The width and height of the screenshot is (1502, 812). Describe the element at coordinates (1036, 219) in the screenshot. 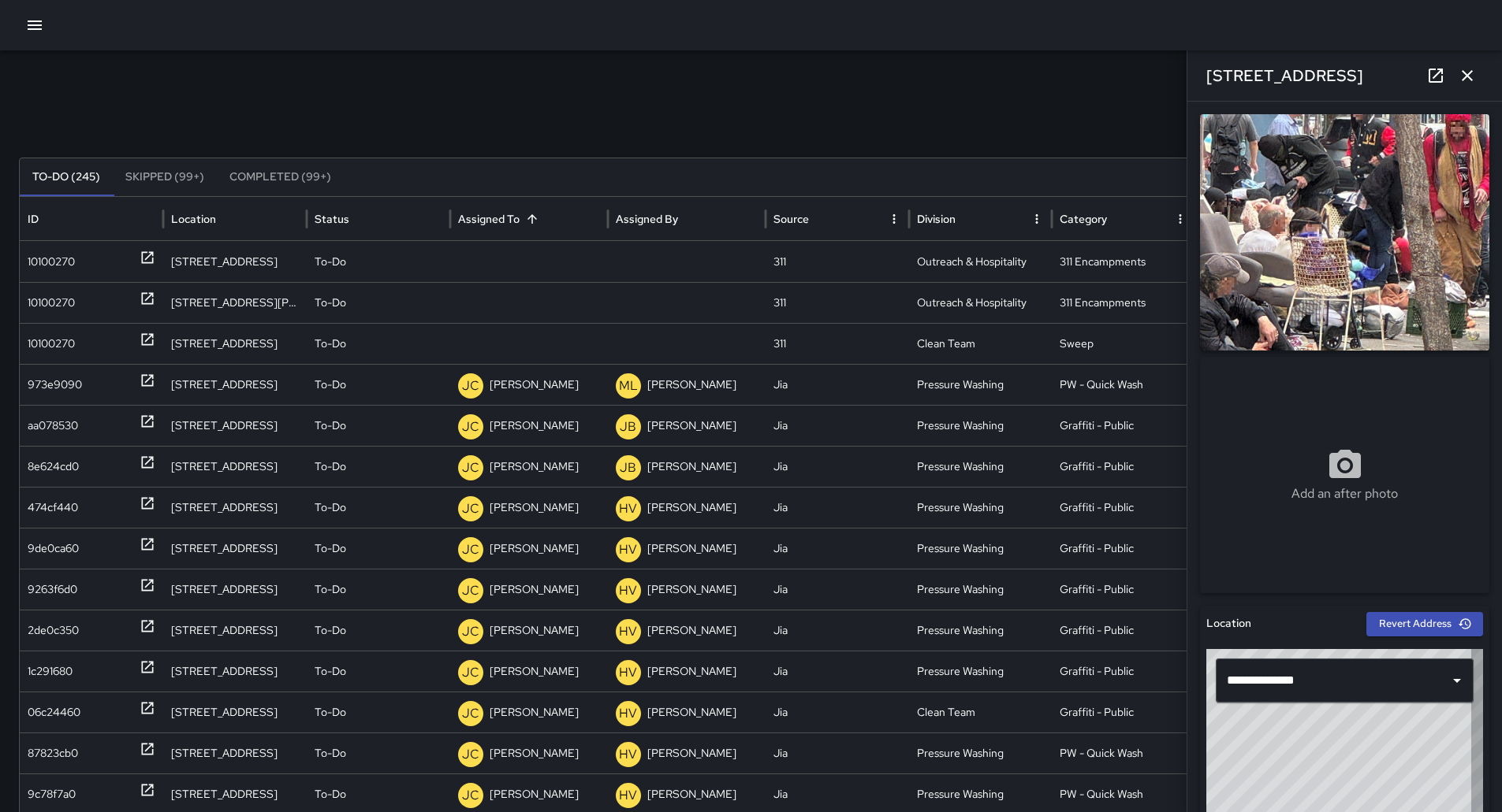

I see `button: Division column menu` at that location.